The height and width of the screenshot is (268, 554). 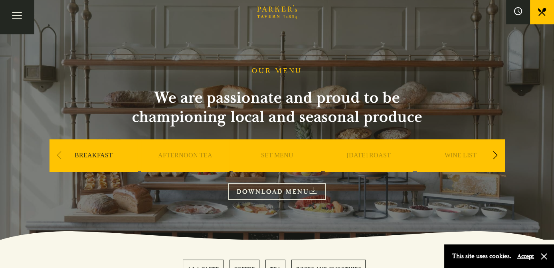 I want to click on a: DOWNLOAD MENU, so click(x=277, y=191).